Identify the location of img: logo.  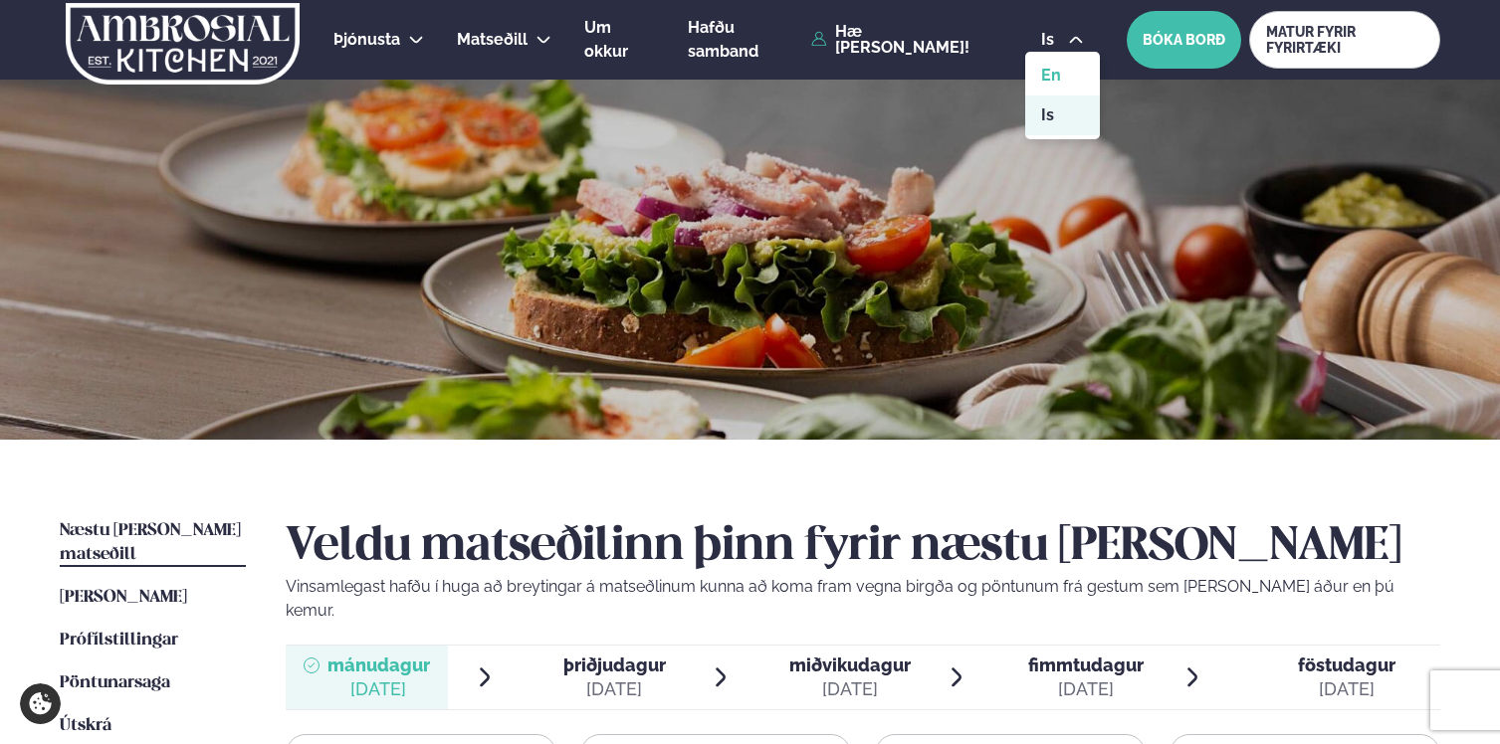
(182, 44).